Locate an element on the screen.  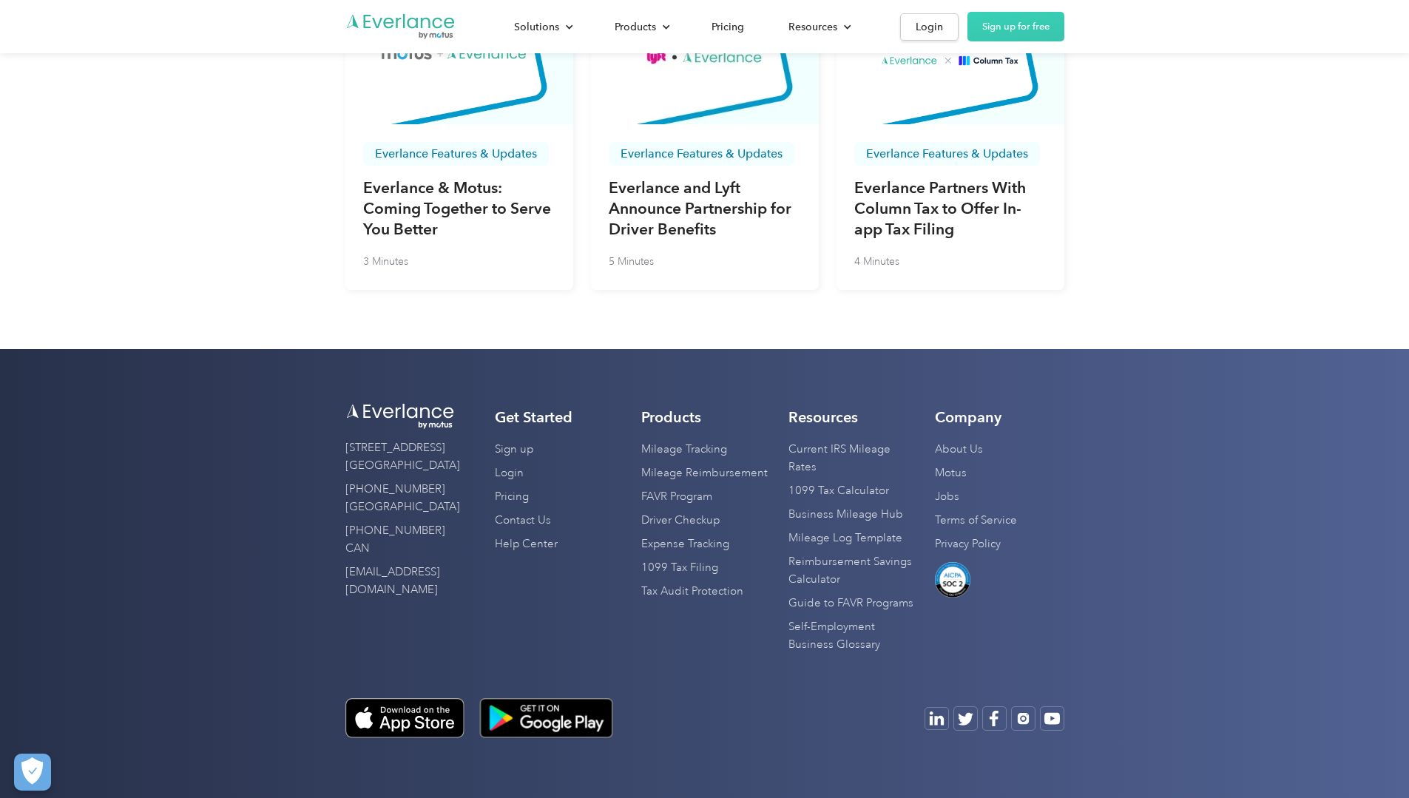
h3: Everlance & Motus: Coming Together to Serve You Better is located at coordinates (459, 209).